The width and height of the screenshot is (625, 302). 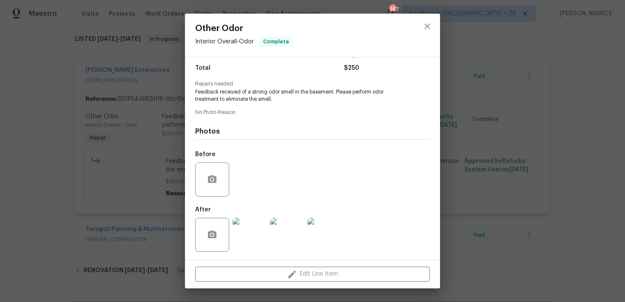 What do you see at coordinates (427, 26) in the screenshot?
I see `button: close` at bounding box center [427, 26].